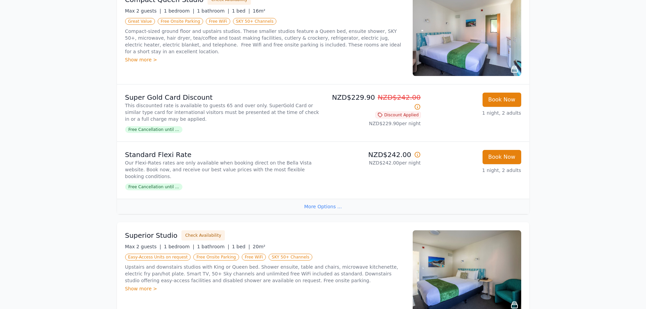 The height and width of the screenshot is (309, 646). Describe the element at coordinates (151, 235) in the screenshot. I see `h3: Superior Studio` at that location.